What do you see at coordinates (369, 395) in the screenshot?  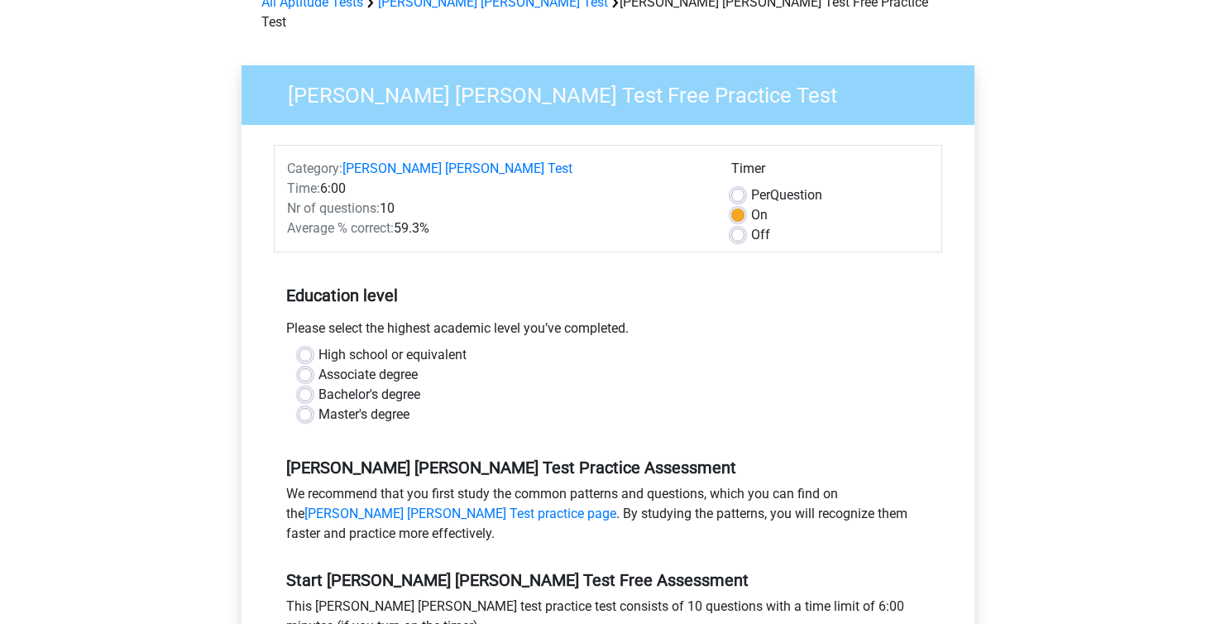 I see `label: Bachelor's degree` at bounding box center [369, 395].